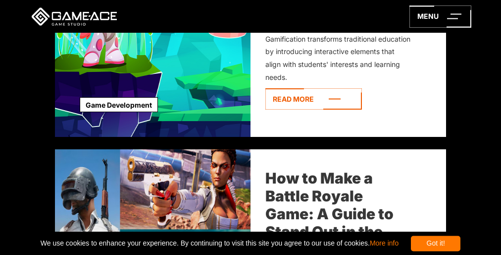 The height and width of the screenshot is (255, 501). Describe the element at coordinates (384, 243) in the screenshot. I see `a: More info` at that location.